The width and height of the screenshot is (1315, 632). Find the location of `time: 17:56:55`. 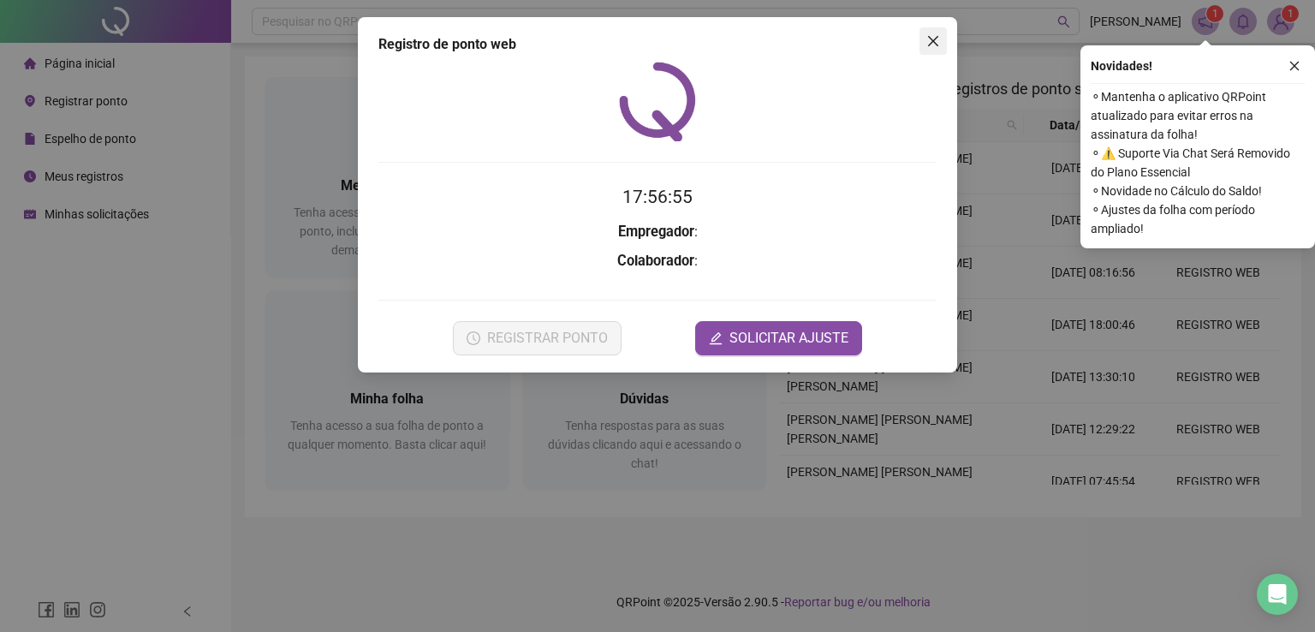

time: 17:56:55 is located at coordinates (658, 197).